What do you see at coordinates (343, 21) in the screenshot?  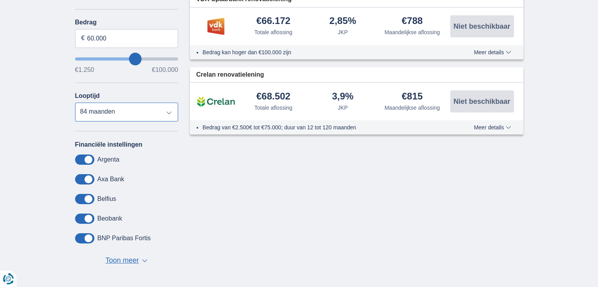 I see `div: 2,85%` at bounding box center [343, 21].